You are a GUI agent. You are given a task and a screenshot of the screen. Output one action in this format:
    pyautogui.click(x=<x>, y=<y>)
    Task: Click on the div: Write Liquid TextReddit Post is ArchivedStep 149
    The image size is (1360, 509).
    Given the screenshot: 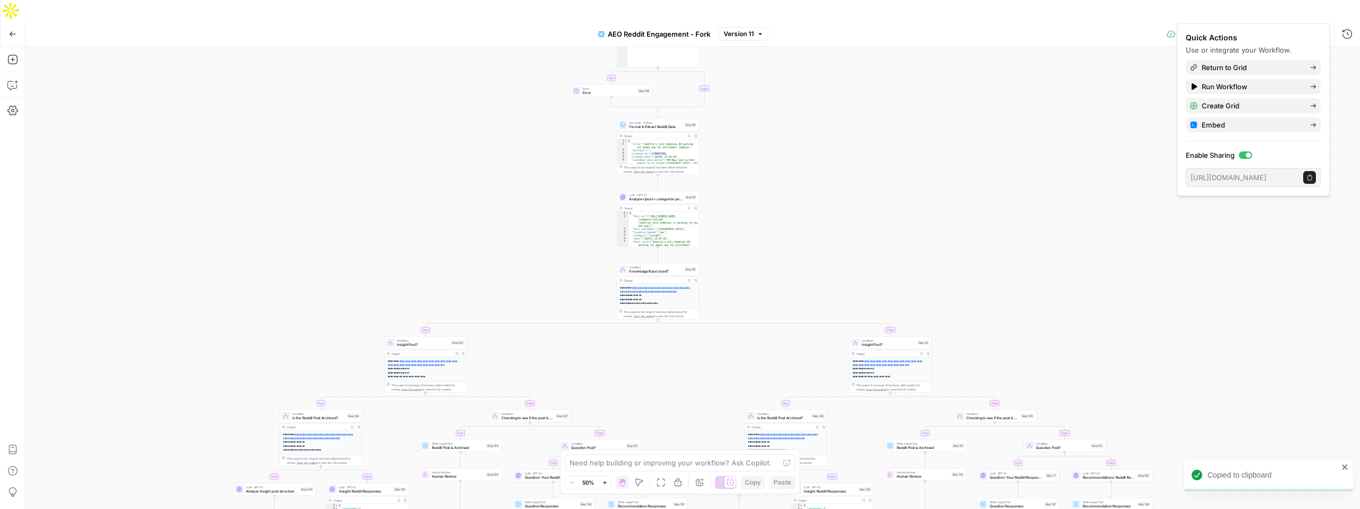 What is the action you would take?
    pyautogui.click(x=460, y=446)
    